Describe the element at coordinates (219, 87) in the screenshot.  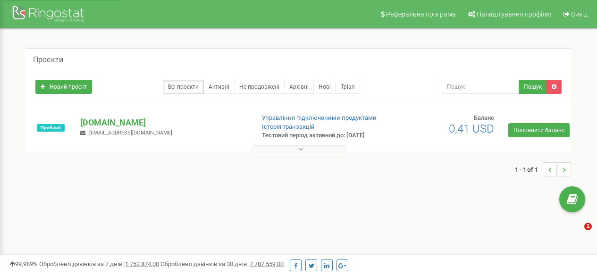
I see `a: Активні` at that location.